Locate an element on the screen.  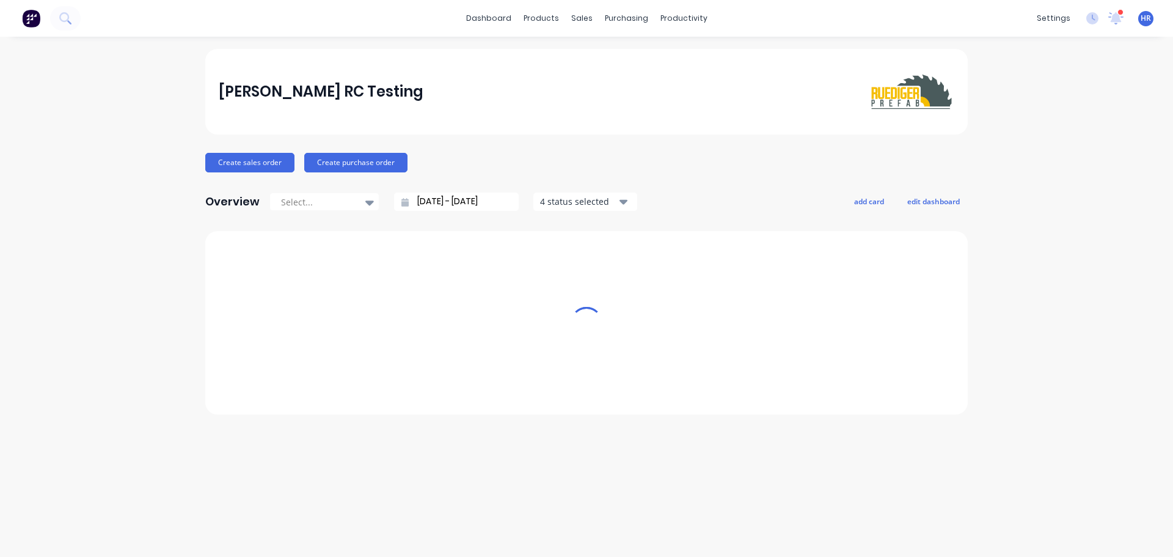
div: Overview is located at coordinates (232, 202).